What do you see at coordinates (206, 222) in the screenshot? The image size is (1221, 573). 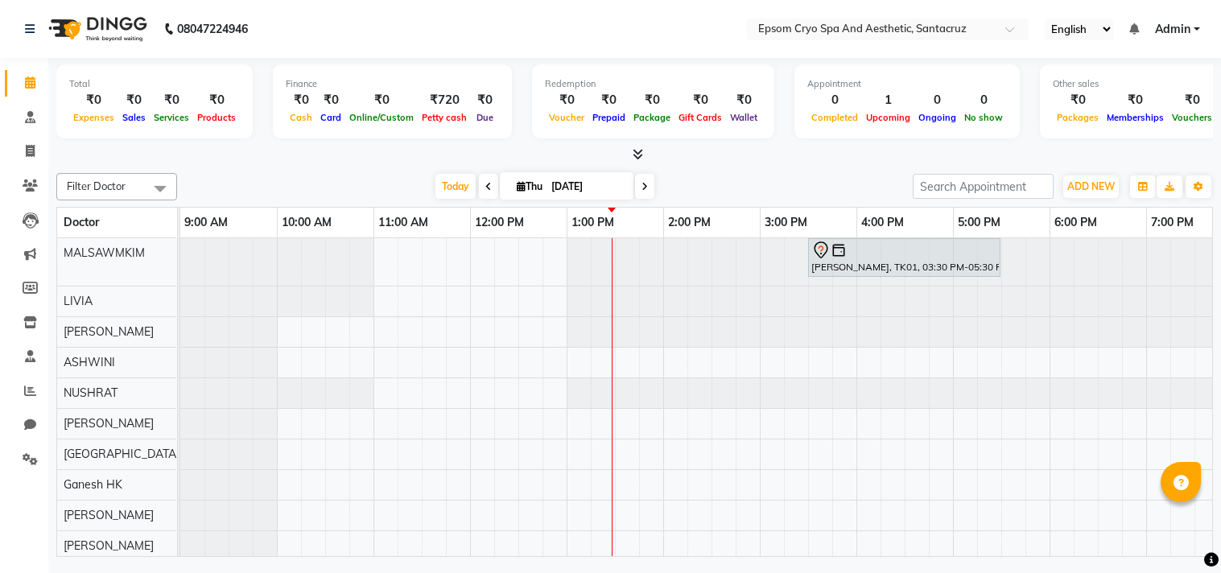 I see `a: 9:00 AM` at bounding box center [206, 222].